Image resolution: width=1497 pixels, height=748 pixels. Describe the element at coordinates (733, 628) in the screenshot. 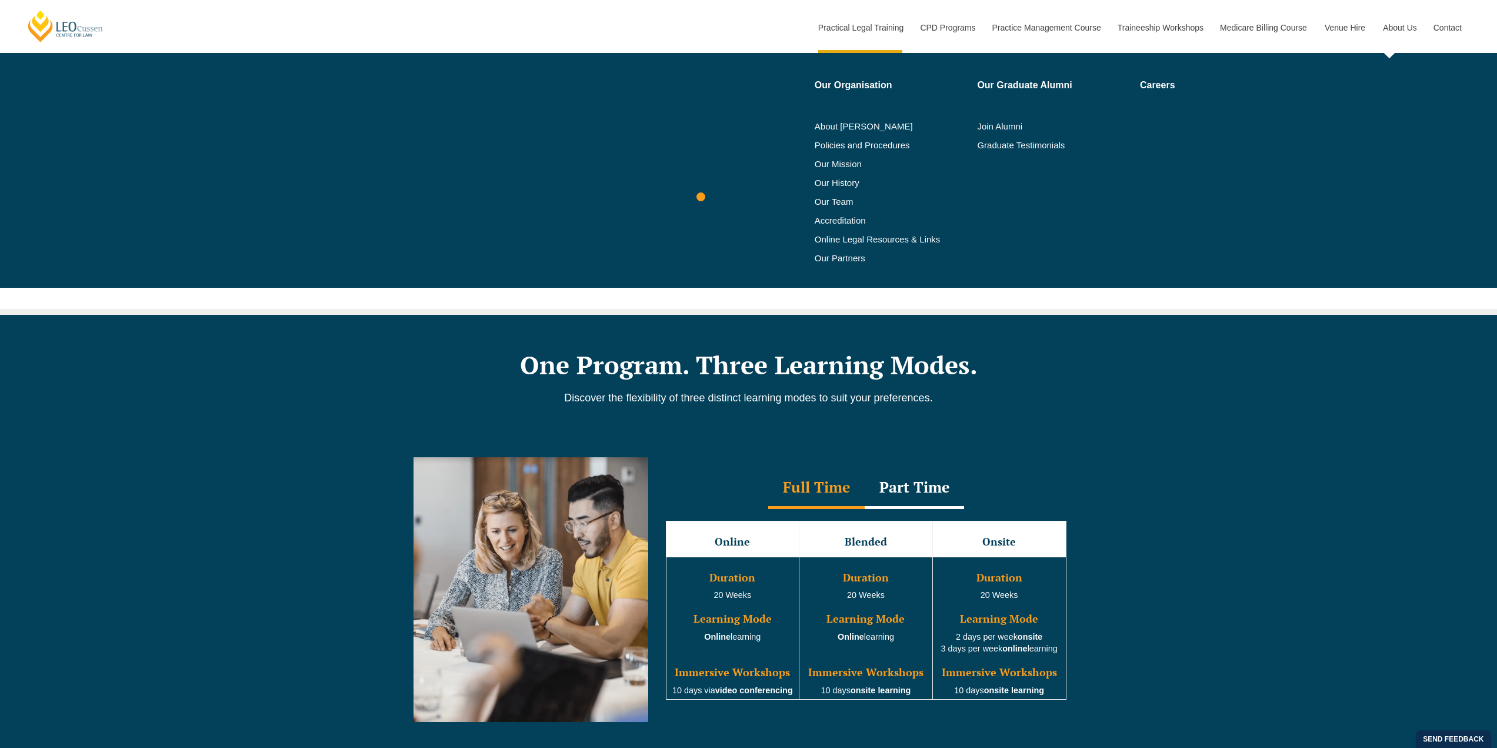

I see `td: learning 10 days via` at that location.